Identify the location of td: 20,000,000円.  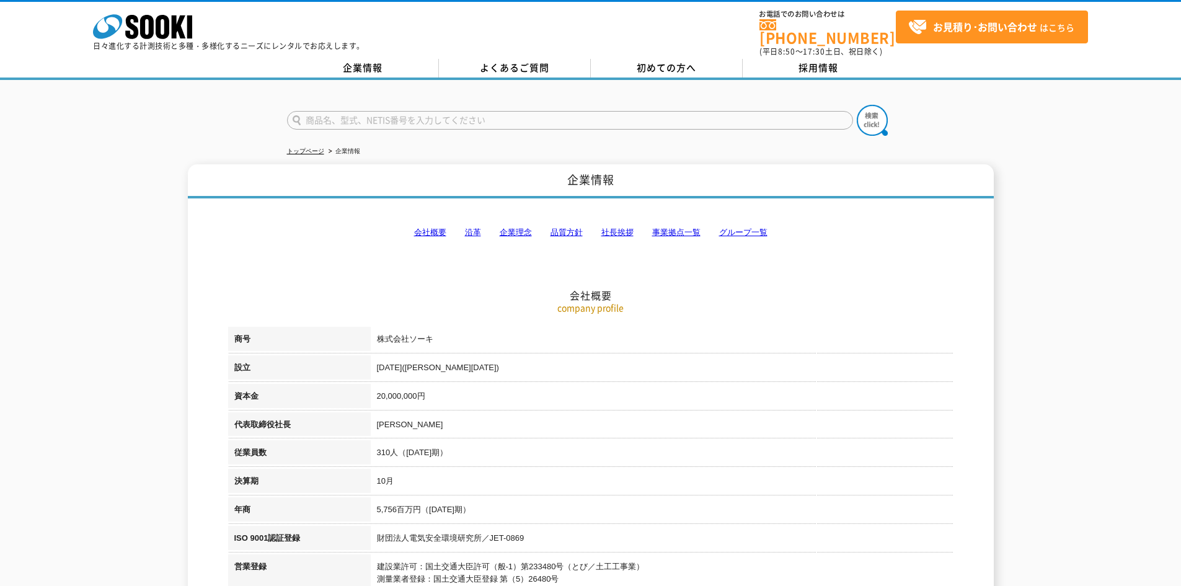
(662, 398).